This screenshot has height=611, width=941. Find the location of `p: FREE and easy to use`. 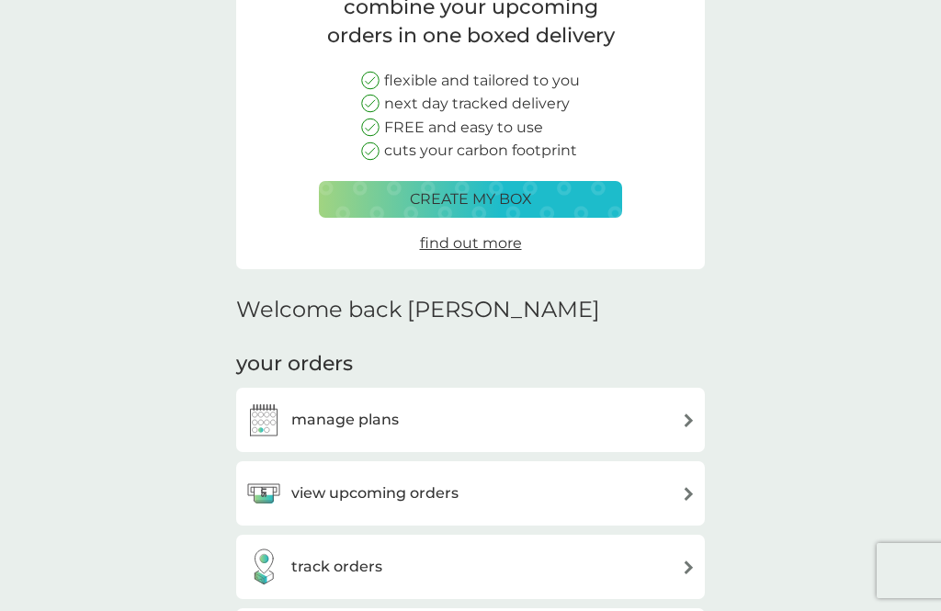

p: FREE and easy to use is located at coordinates (463, 128).